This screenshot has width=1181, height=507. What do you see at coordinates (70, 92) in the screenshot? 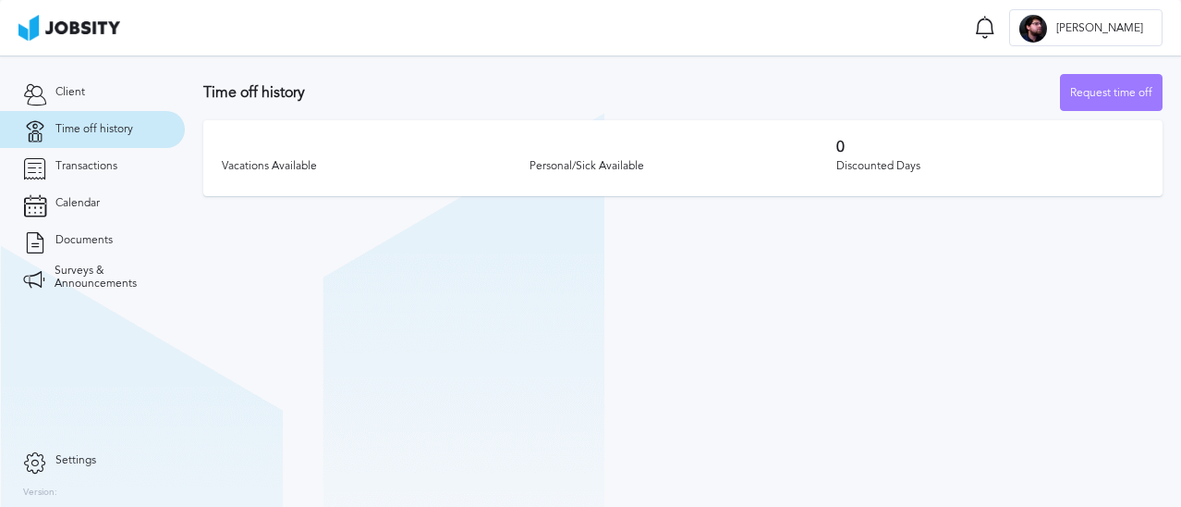
I see `span: Client` at bounding box center [70, 92].